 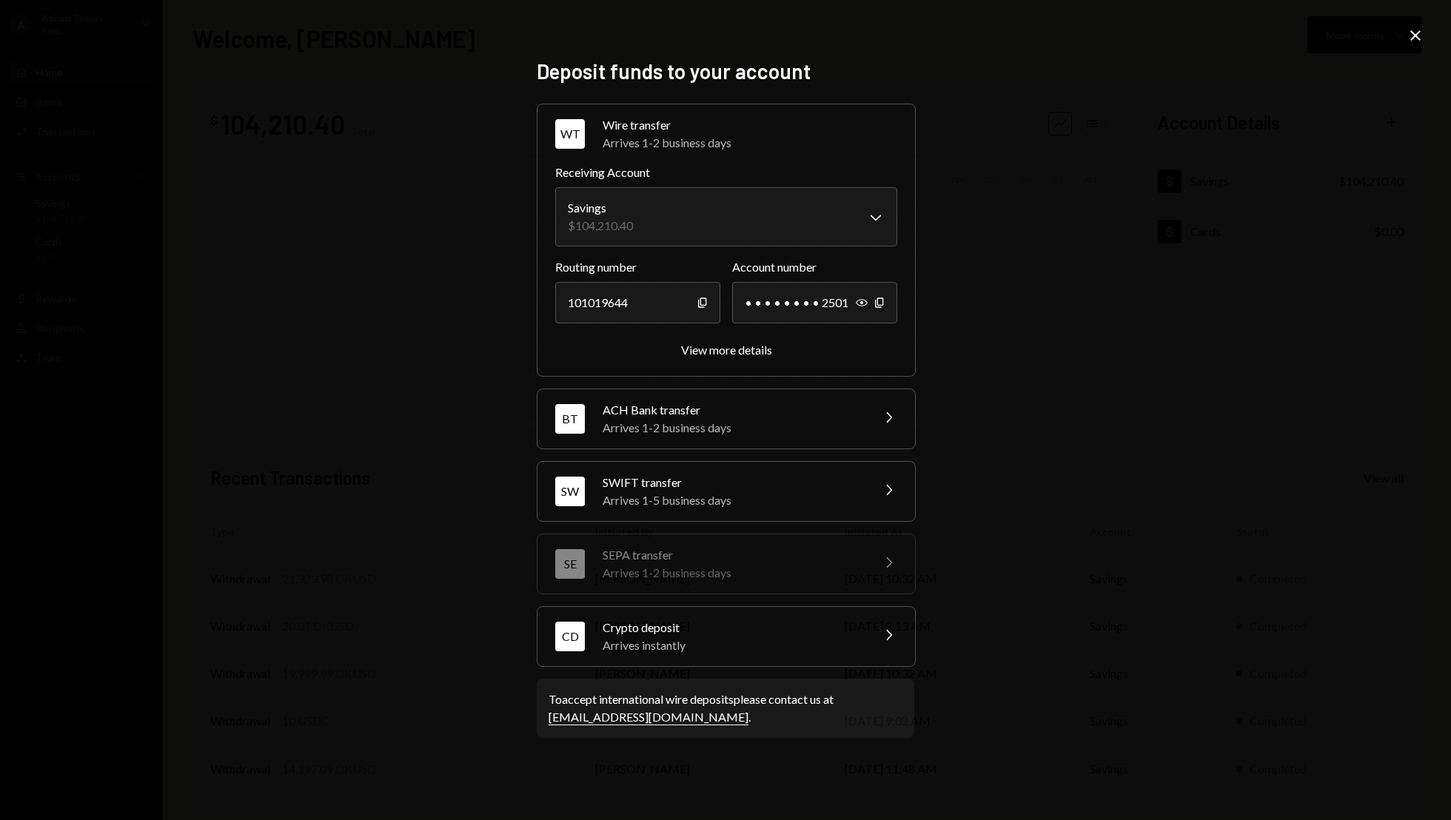 I want to click on div: Arrives instantly, so click(x=732, y=645).